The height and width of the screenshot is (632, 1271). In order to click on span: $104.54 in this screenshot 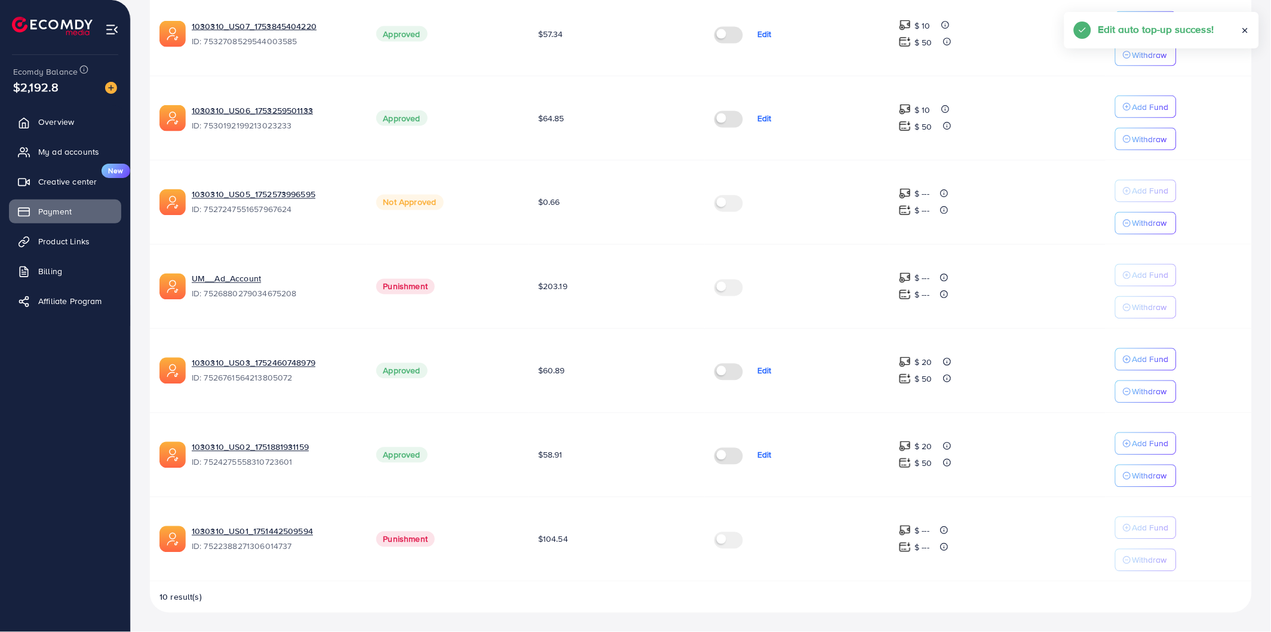, I will do `click(553, 539)`.